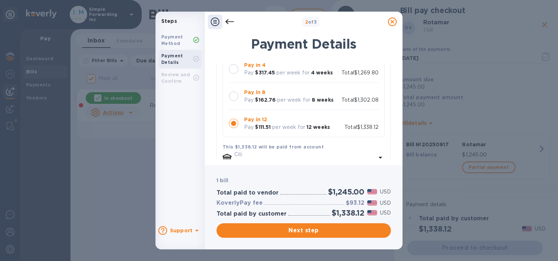  What do you see at coordinates (322, 73) in the screenshot?
I see `b: 4 weeks` at bounding box center [322, 73].